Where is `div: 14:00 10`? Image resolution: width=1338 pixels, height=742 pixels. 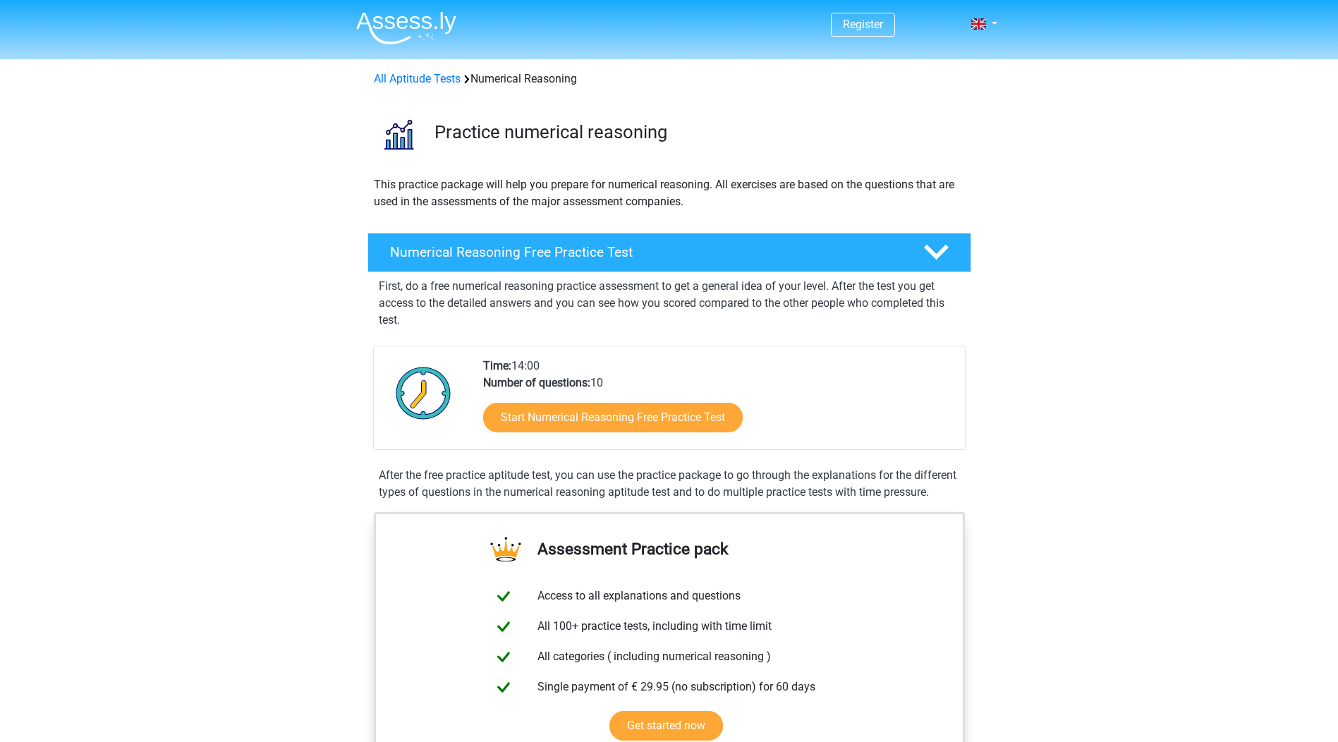 div: 14:00 10 is located at coordinates (718, 403).